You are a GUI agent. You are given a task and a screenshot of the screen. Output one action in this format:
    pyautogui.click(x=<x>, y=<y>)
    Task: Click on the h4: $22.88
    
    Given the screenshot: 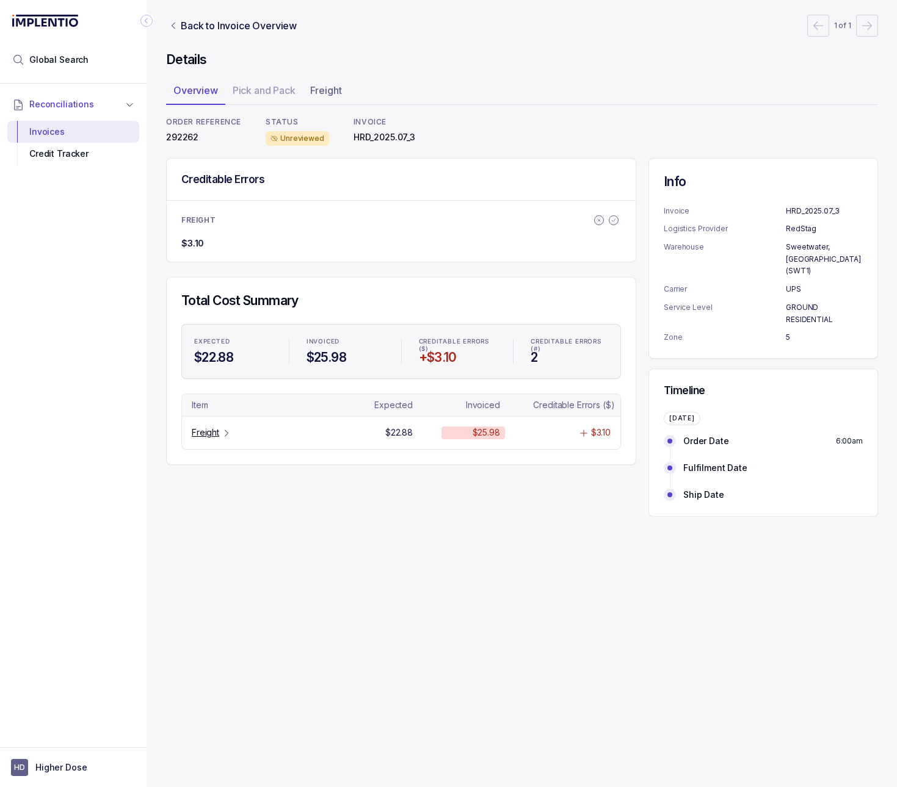 What is the action you would take?
    pyautogui.click(x=233, y=358)
    